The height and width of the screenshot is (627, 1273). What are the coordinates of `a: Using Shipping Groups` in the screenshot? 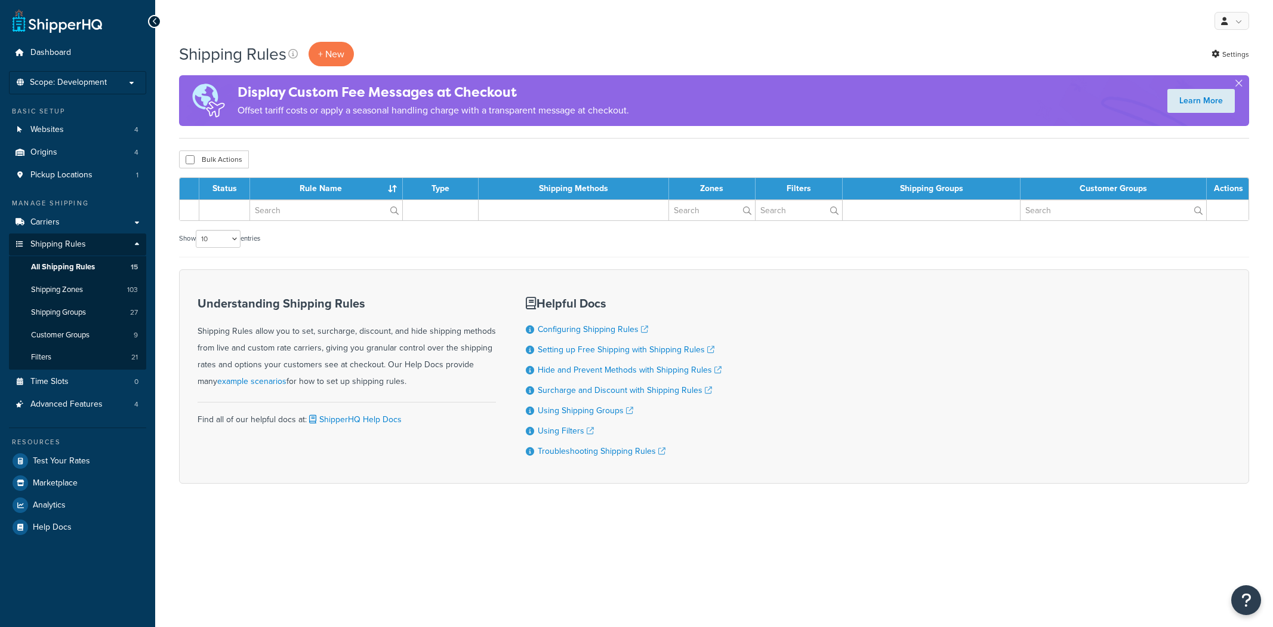 It's located at (586, 410).